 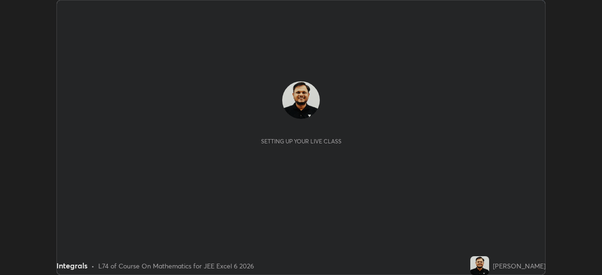 What do you see at coordinates (301, 141) in the screenshot?
I see `div: Setting up your live class` at bounding box center [301, 141].